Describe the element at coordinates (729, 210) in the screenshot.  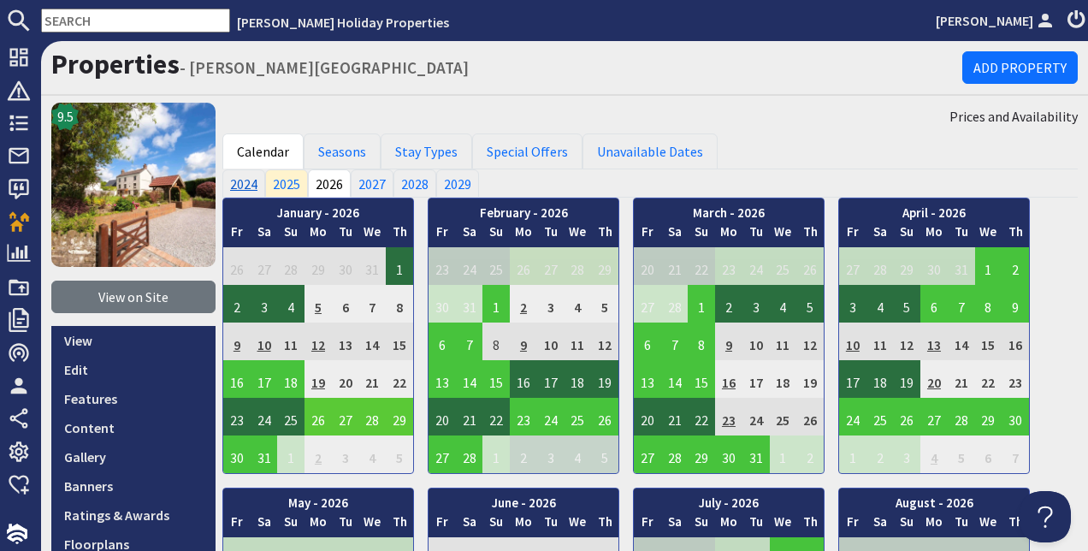
I see `th: March - 2026` at that location.